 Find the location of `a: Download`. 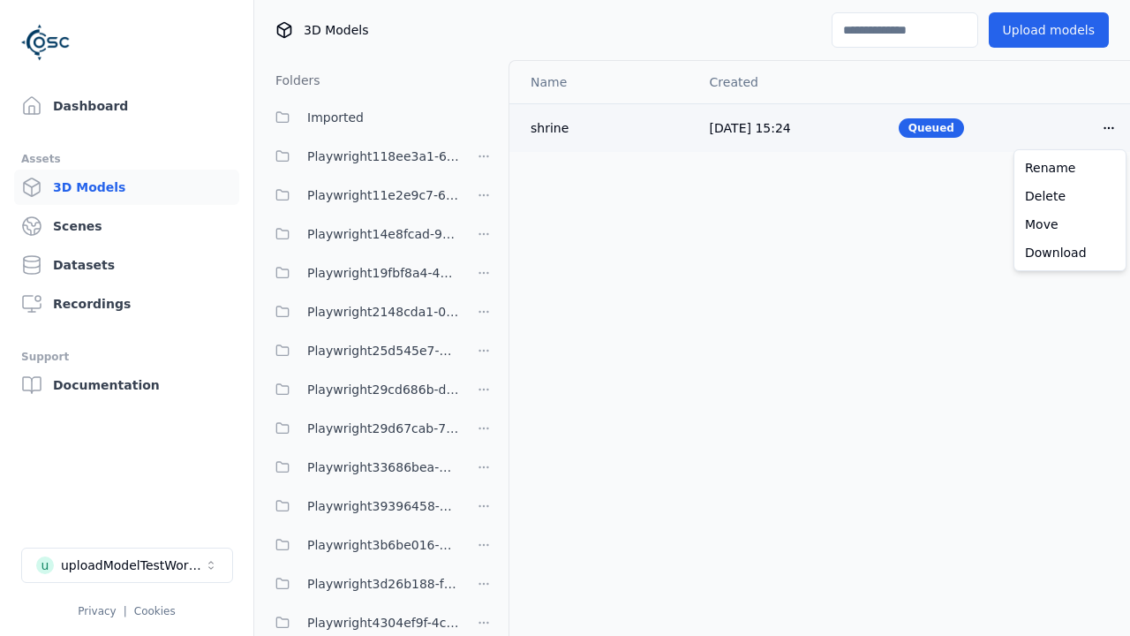

a: Download is located at coordinates (1070, 253).